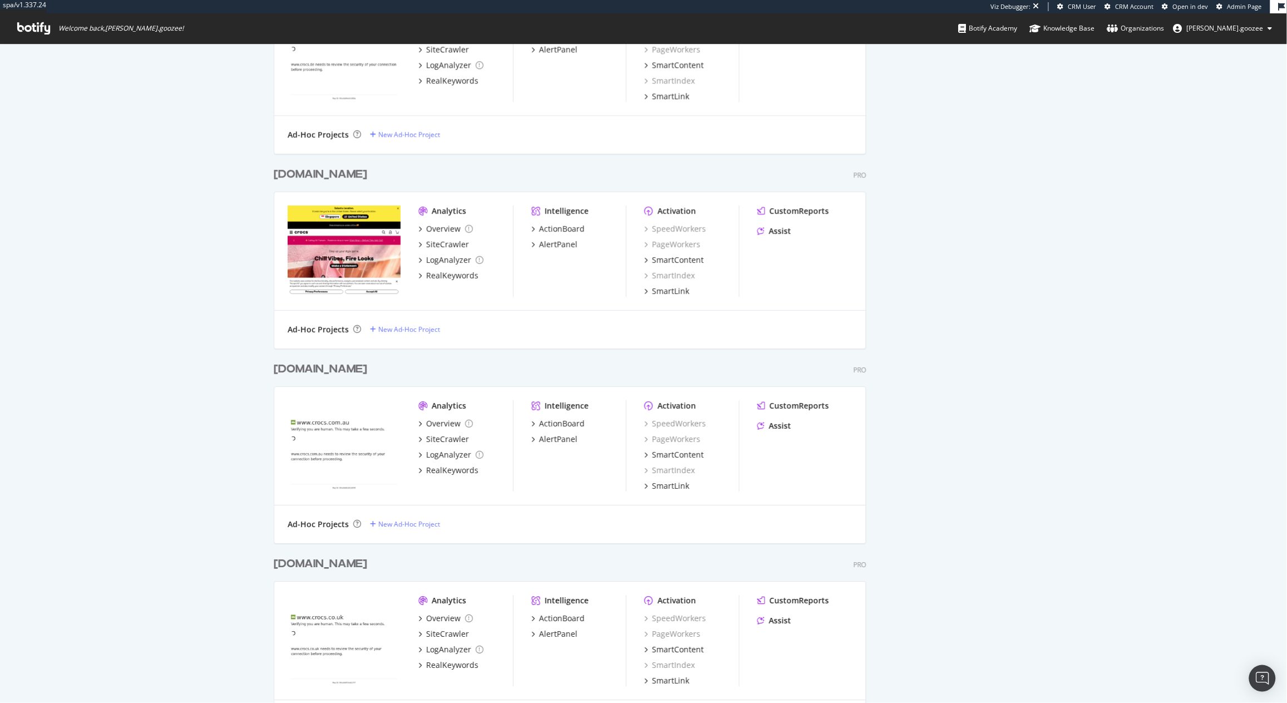  I want to click on div: Knowledge Base, so click(1062, 28).